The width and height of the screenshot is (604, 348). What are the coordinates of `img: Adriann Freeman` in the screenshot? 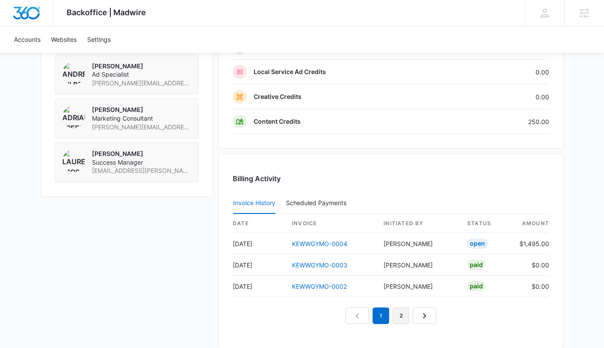 It's located at (74, 117).